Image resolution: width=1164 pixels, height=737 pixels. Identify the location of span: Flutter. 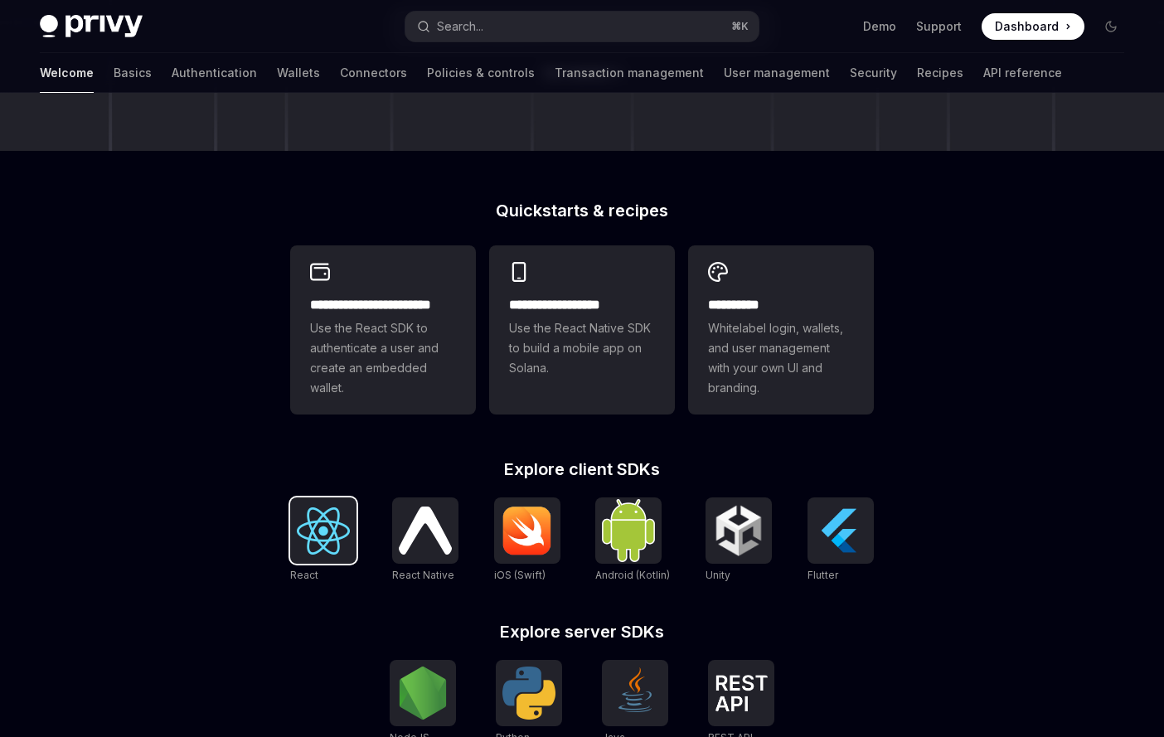
(822, 574).